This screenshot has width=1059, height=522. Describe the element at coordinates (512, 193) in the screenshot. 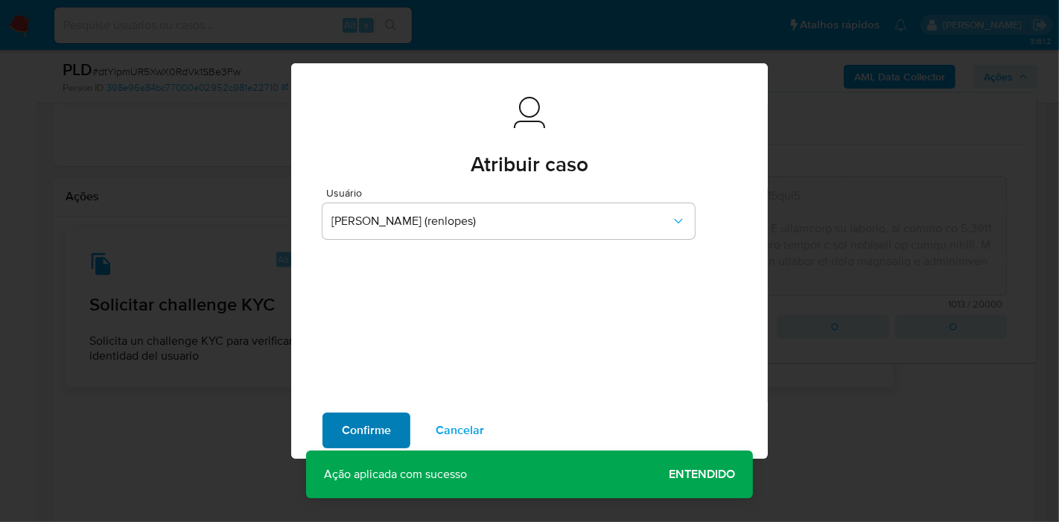

I see `span: Usuário` at that location.